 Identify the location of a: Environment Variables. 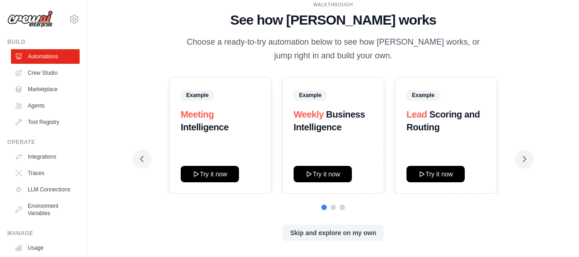
(45, 209).